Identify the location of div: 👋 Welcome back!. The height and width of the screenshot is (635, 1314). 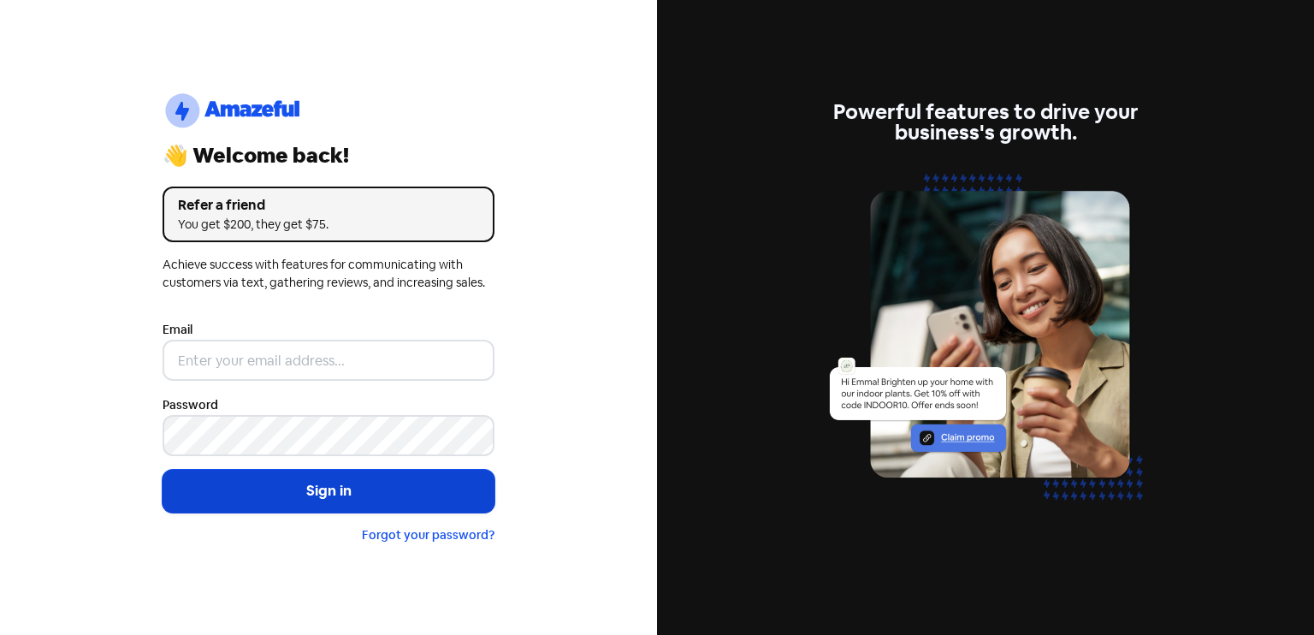
(328, 156).